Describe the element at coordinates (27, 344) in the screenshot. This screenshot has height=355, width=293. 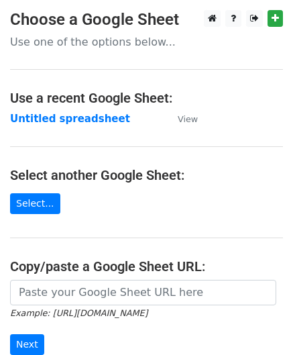
I see `input: Next` at that location.